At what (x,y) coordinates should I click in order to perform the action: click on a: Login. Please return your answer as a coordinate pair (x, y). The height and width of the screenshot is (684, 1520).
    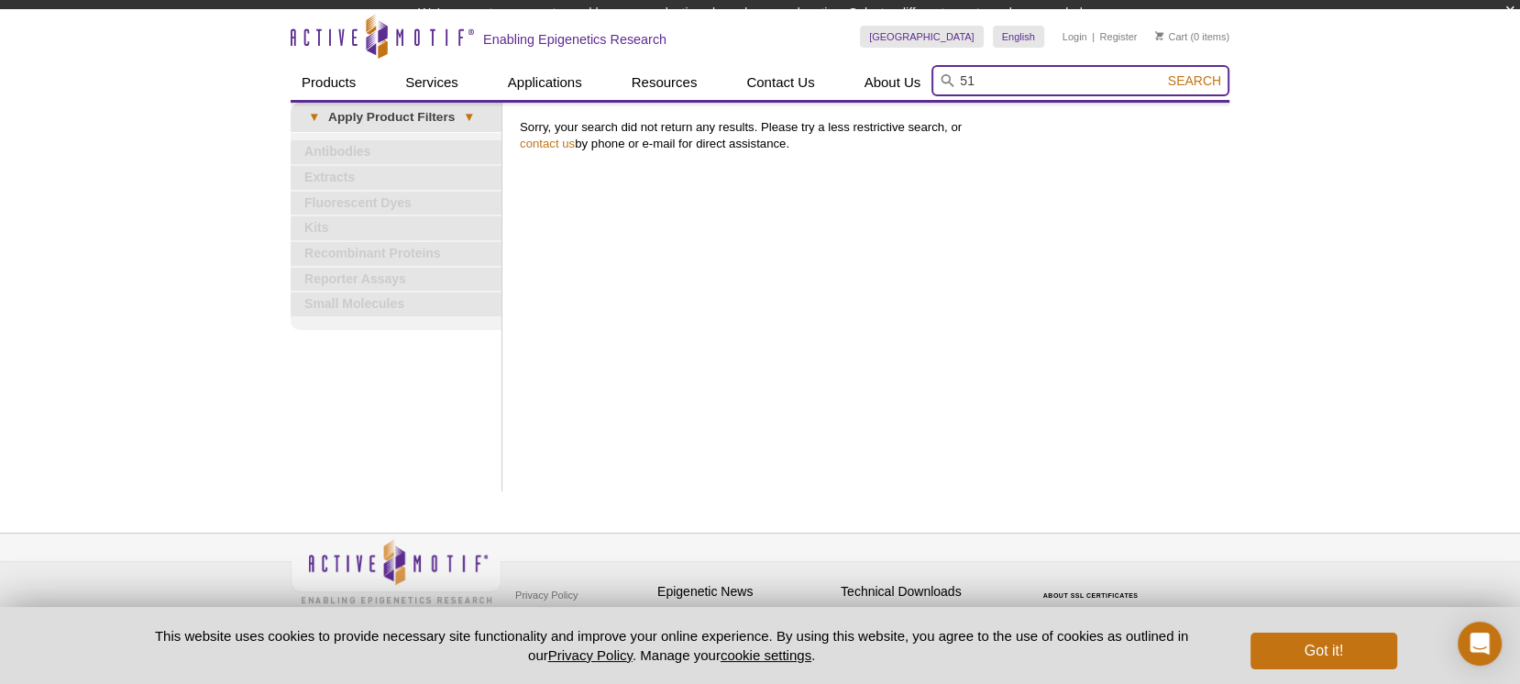
    Looking at the image, I should click on (1075, 37).